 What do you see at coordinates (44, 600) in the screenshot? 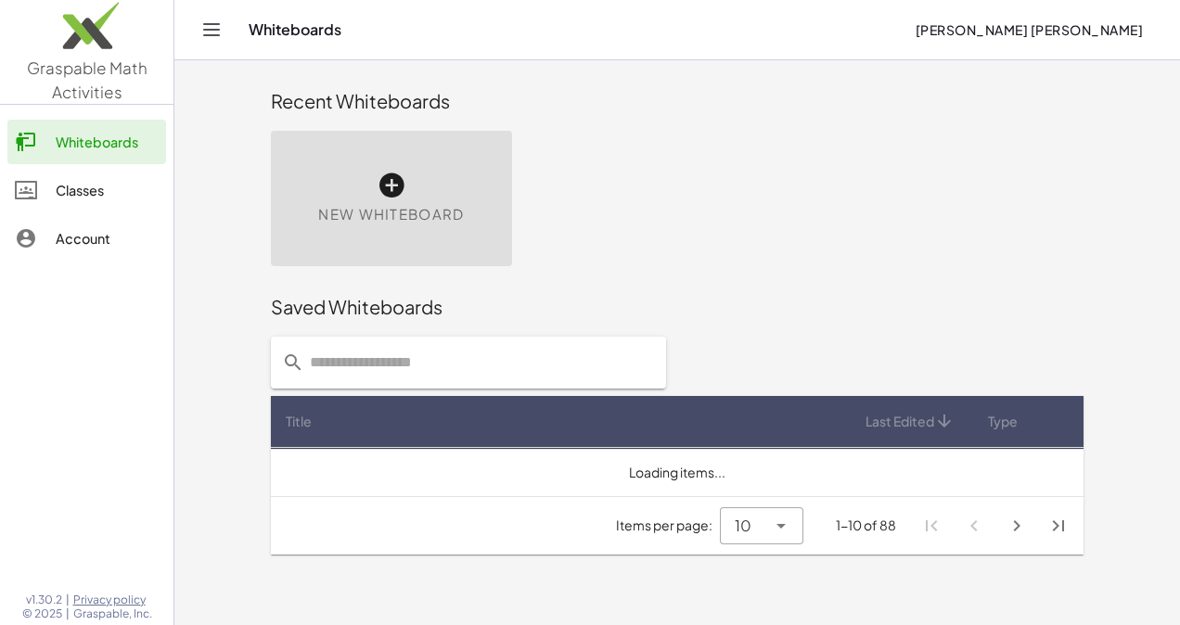
I see `span: v1.30.2` at bounding box center [44, 600].